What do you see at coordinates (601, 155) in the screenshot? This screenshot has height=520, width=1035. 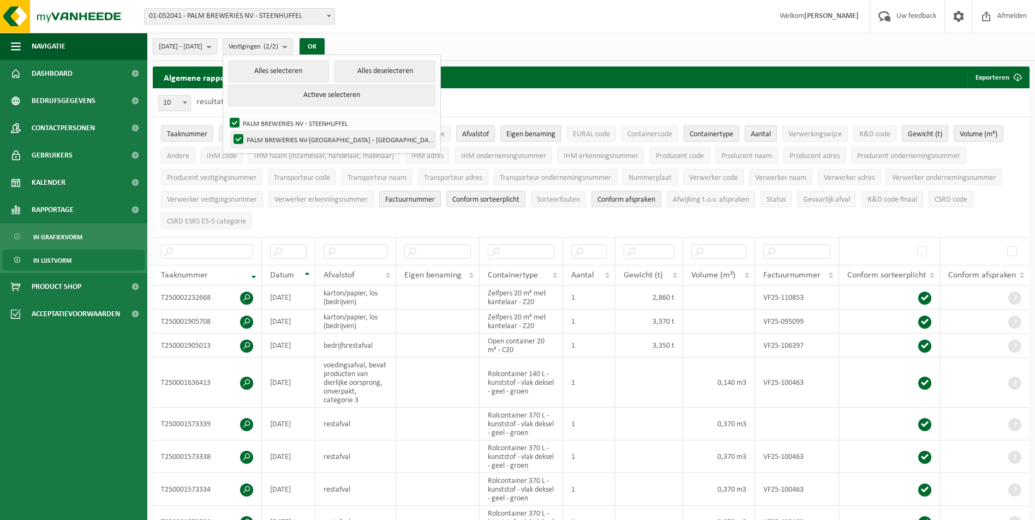 I see `button: IHM erkenningsnummerIHM erkenningsnummer: Activate to sort` at bounding box center [601, 155].